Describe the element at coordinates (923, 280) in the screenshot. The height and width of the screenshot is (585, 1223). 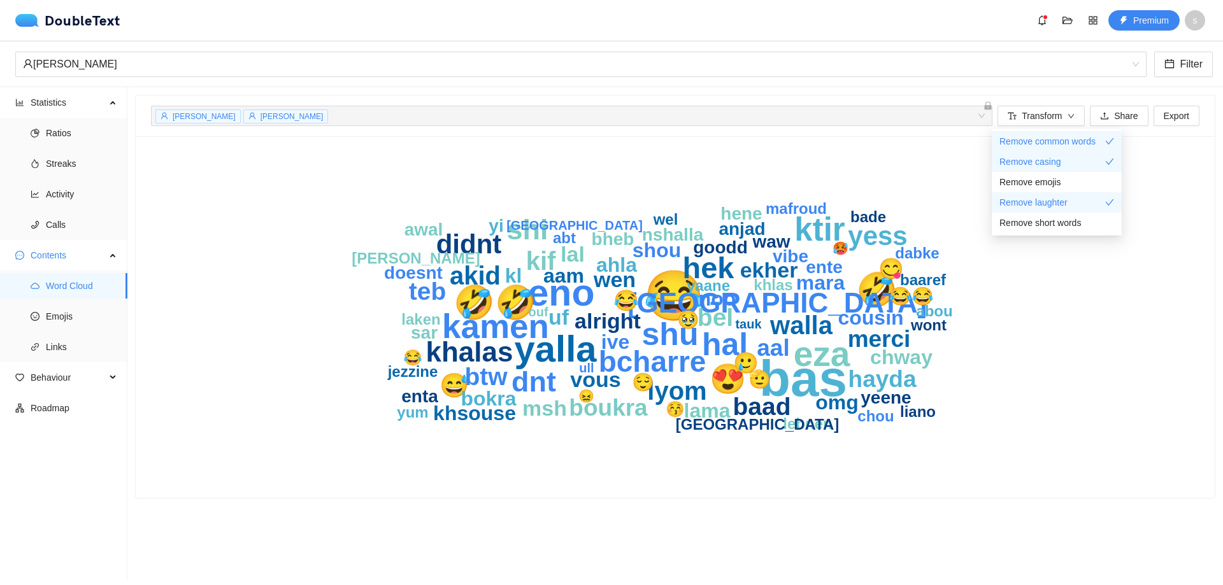
I see `text: baaref` at that location.